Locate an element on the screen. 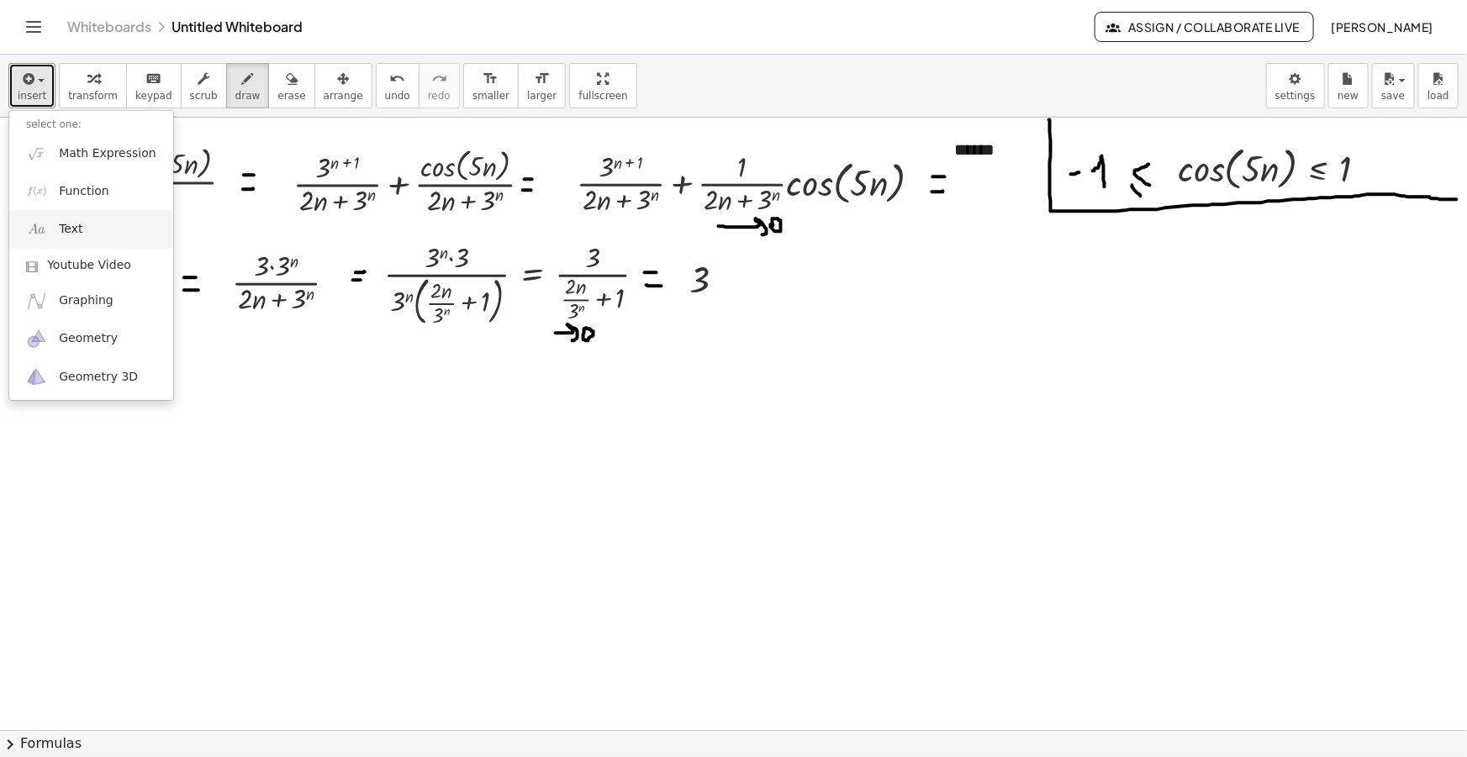 This screenshot has height=757, width=1467. a: Function is located at coordinates (91, 191).